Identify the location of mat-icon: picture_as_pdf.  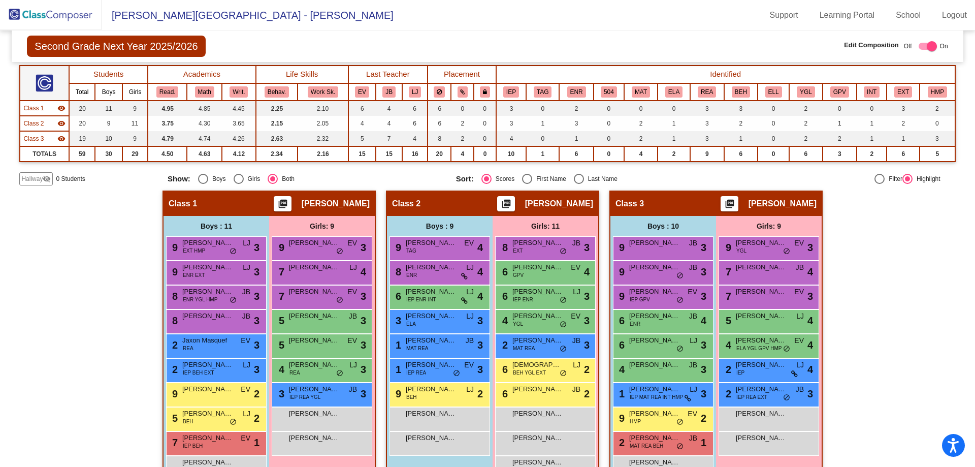
(506, 206).